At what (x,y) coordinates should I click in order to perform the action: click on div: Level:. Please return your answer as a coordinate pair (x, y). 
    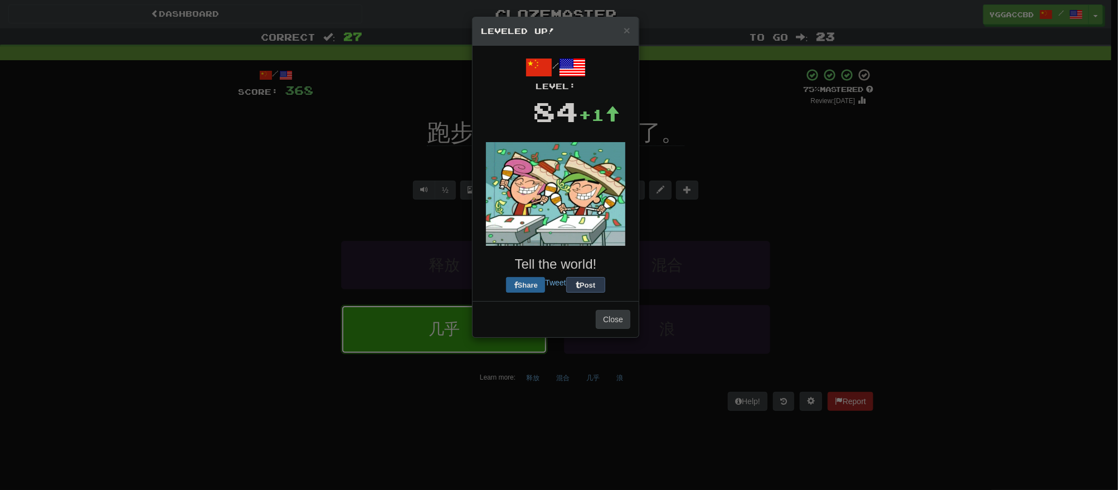
    Looking at the image, I should click on (556, 86).